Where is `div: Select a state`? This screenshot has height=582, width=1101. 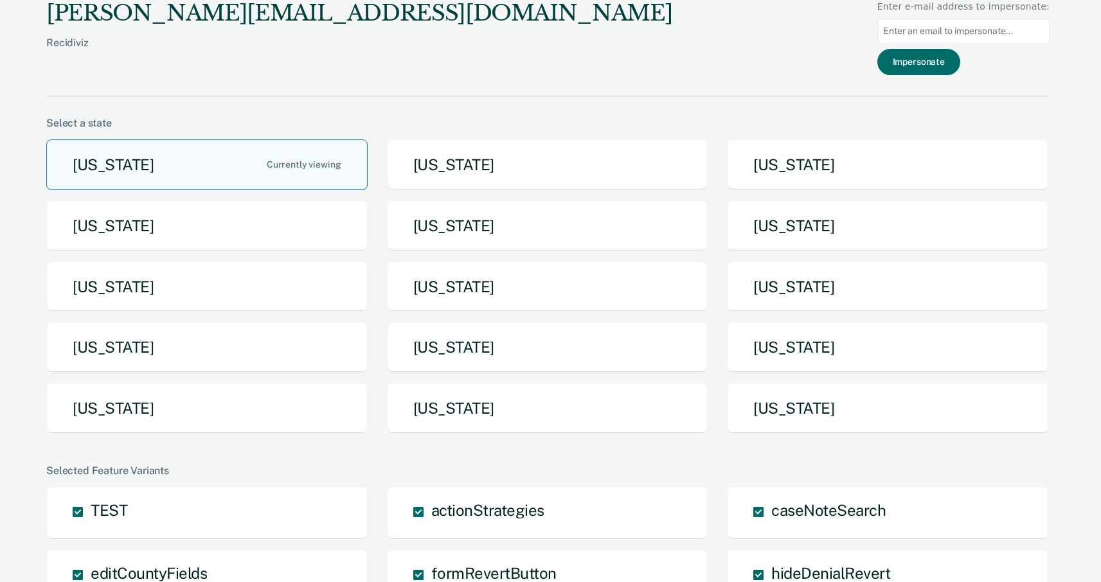
div: Select a state is located at coordinates (548, 123).